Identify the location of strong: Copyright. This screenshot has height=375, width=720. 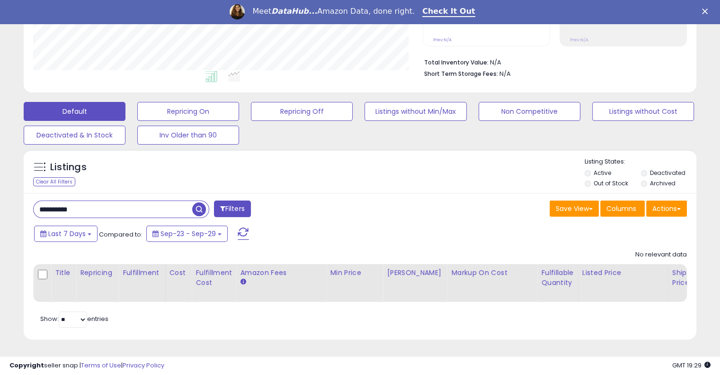
(27, 365).